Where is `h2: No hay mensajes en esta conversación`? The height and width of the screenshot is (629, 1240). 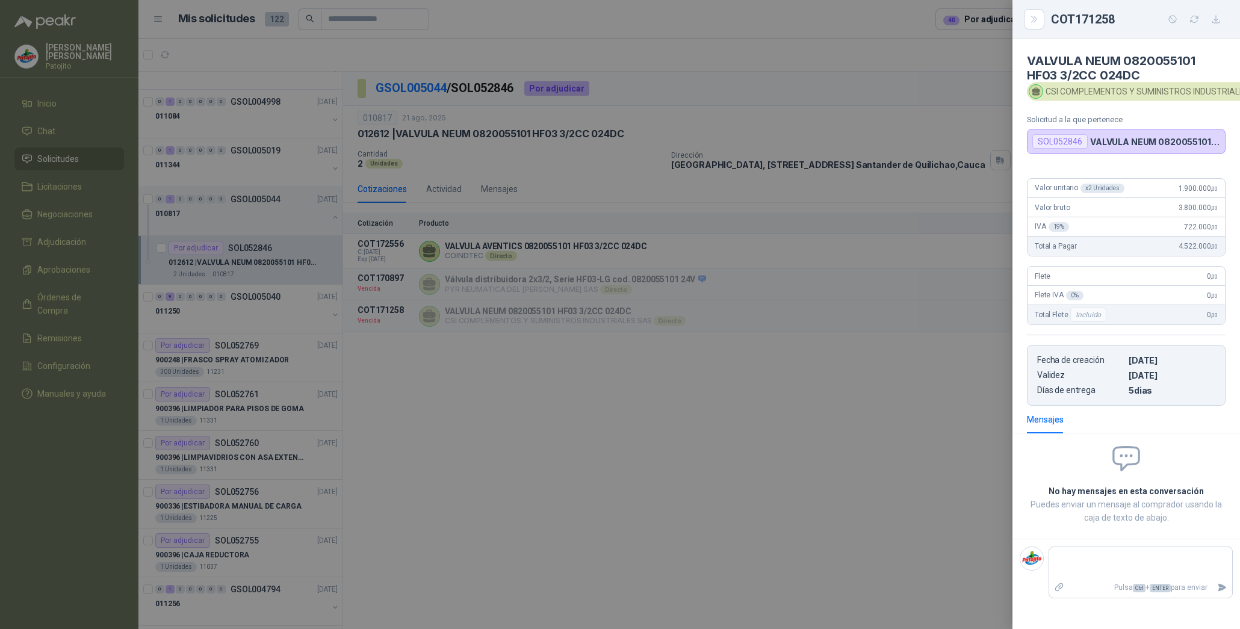
h2: No hay mensajes en esta conversación is located at coordinates (1127, 491).